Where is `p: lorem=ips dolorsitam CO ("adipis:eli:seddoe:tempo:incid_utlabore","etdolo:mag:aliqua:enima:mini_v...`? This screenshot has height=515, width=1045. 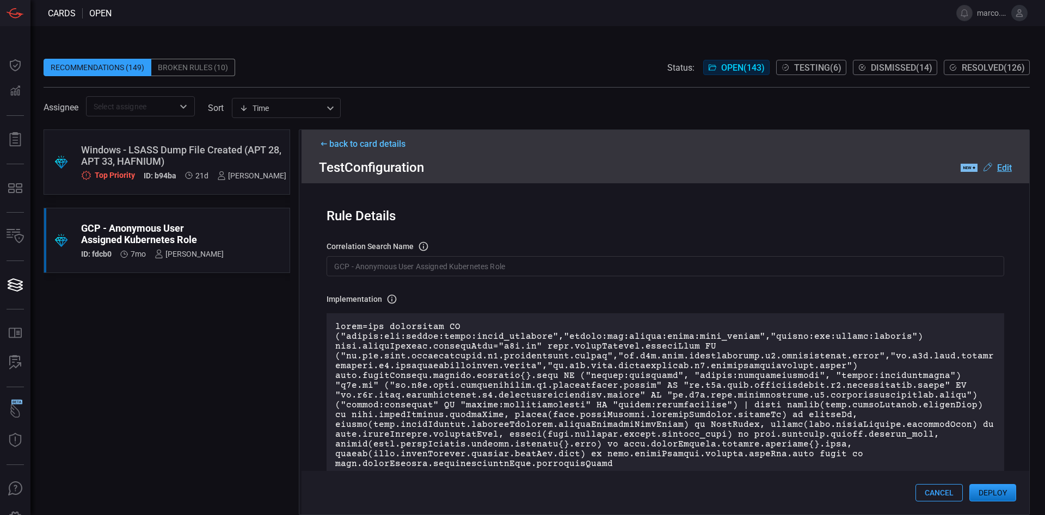
p: lorem=ips dolorsitam CO ("adipis:eli:seddoe:tempo:incid_utlabore","etdolo:mag:aliqua:enima:mini_v... is located at coordinates (665, 396).